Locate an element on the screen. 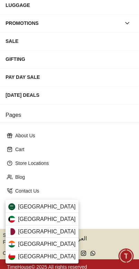  img: Saudi Arabia is located at coordinates (12, 207).